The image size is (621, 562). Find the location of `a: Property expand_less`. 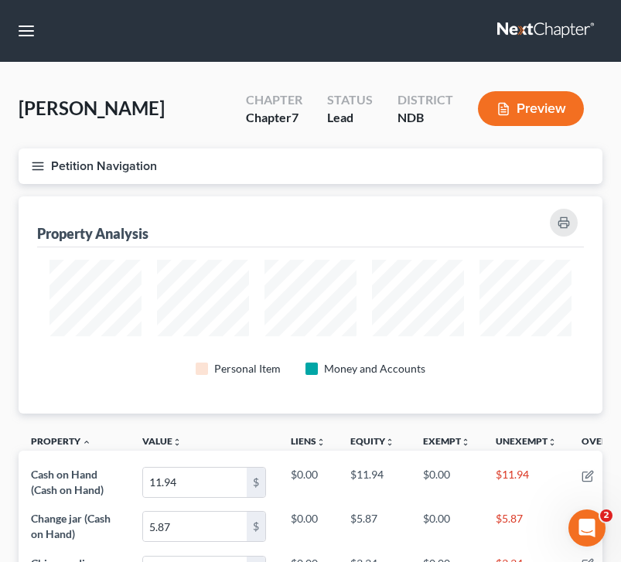

a: Property expand_less is located at coordinates (61, 441).